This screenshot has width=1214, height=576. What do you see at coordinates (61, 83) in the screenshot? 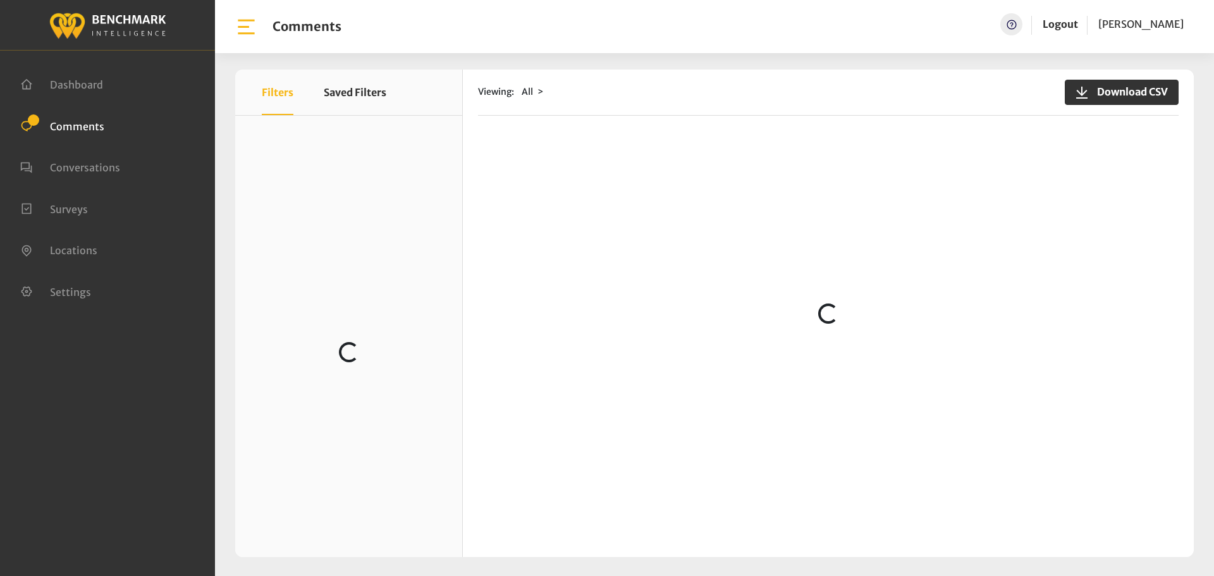
I see `a: Dashboard` at bounding box center [61, 83].